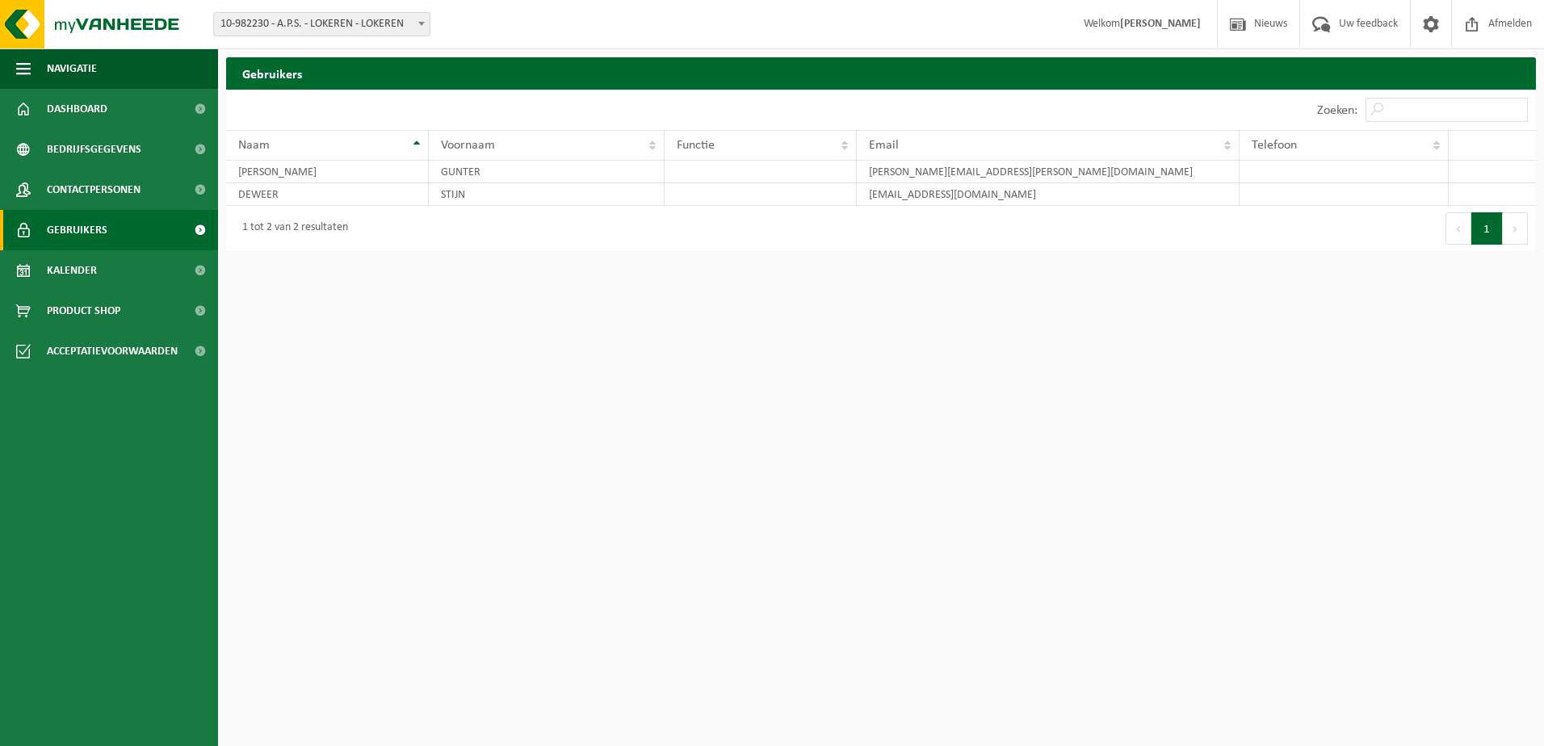 The width and height of the screenshot is (1544, 746). Describe the element at coordinates (883, 145) in the screenshot. I see `span: Email` at that location.